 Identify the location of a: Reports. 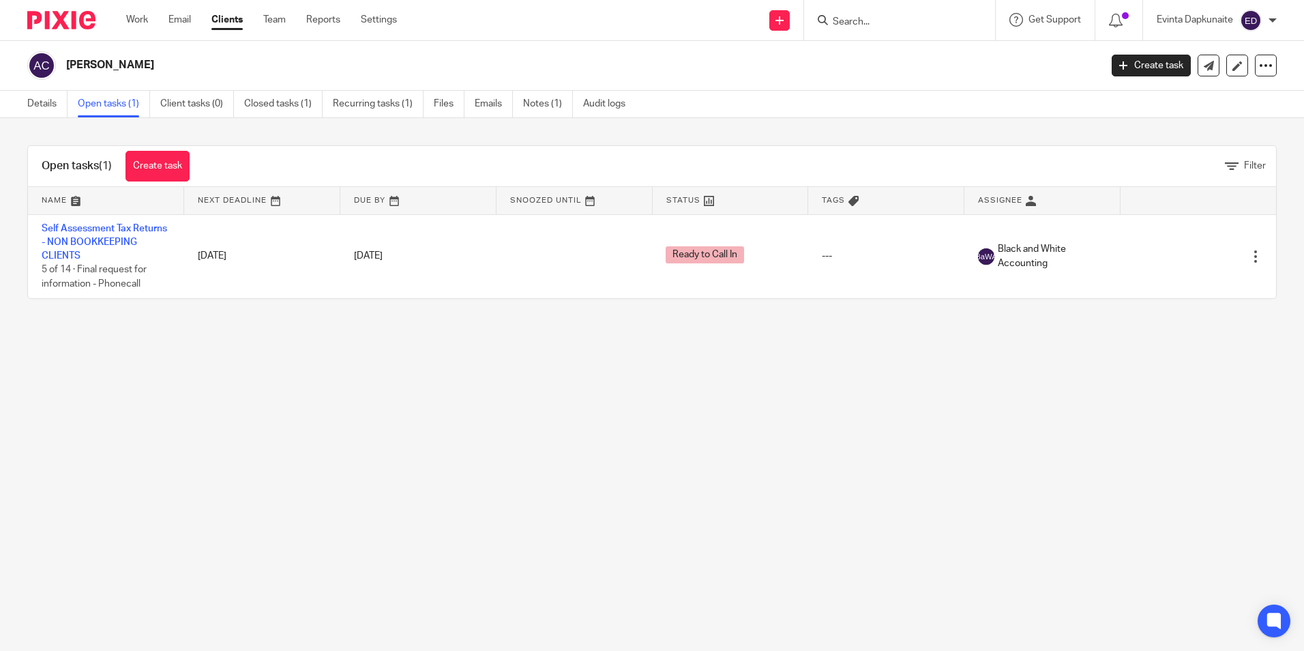
(323, 20).